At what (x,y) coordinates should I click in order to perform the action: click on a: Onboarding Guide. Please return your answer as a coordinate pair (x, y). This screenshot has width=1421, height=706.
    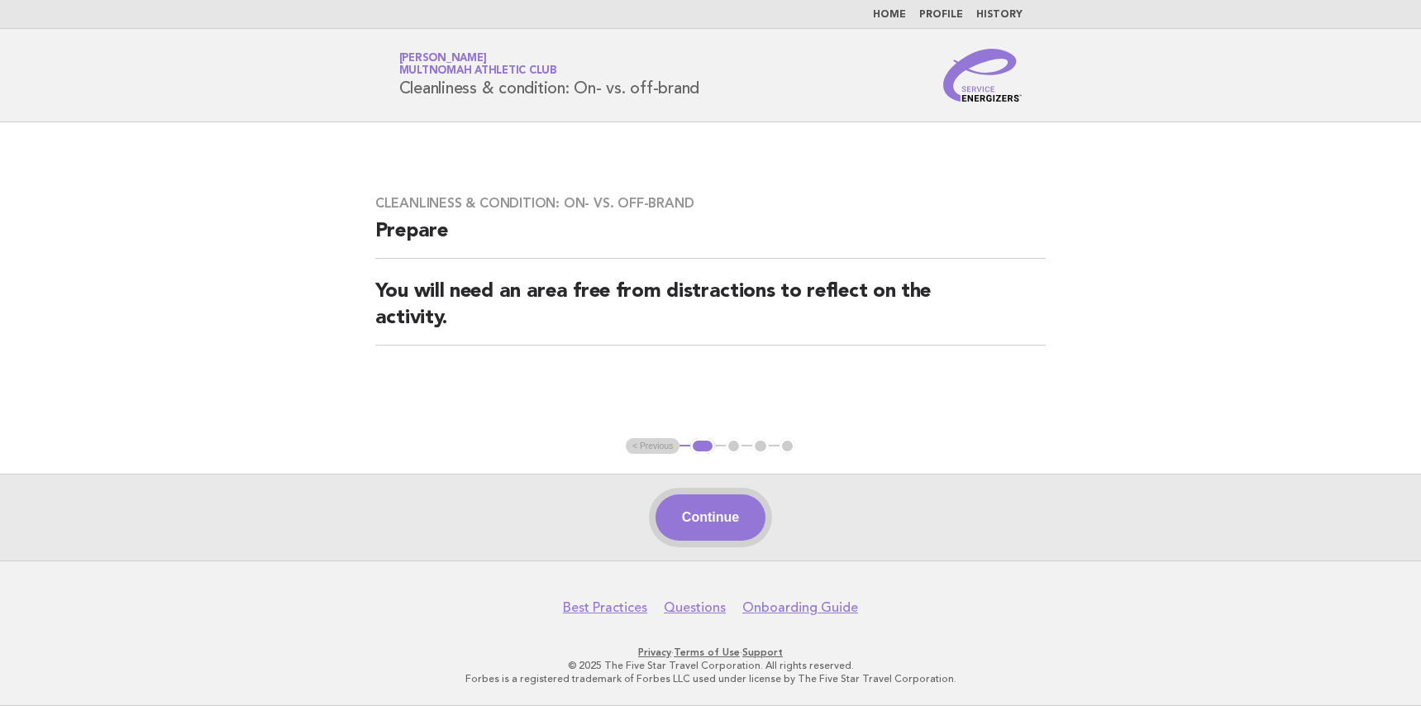
    Looking at the image, I should click on (800, 608).